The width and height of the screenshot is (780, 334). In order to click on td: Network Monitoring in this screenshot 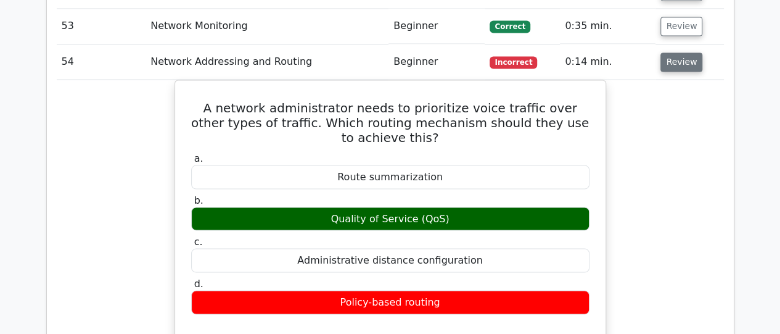, I will do `click(267, 26)`.